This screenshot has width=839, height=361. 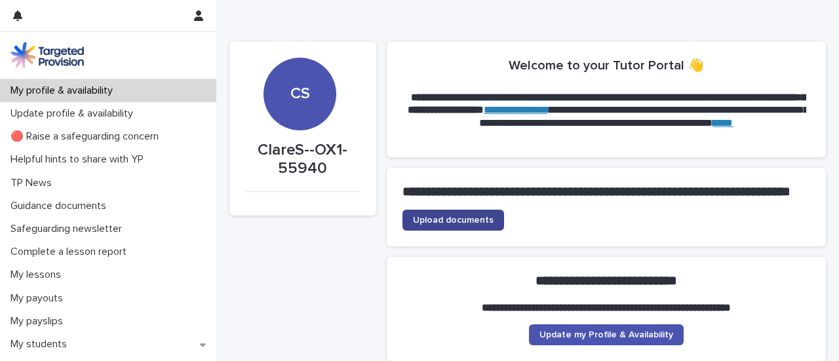 I want to click on p: Update profile & availability, so click(x=74, y=113).